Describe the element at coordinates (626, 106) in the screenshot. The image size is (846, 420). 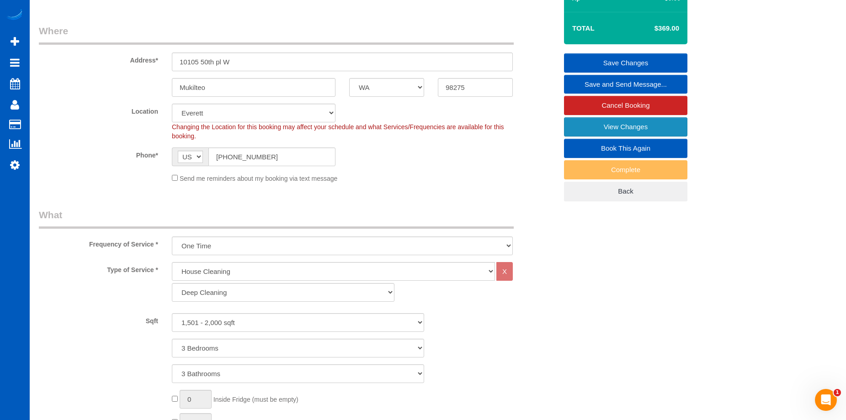
I see `a: Cancel Booking` at that location.